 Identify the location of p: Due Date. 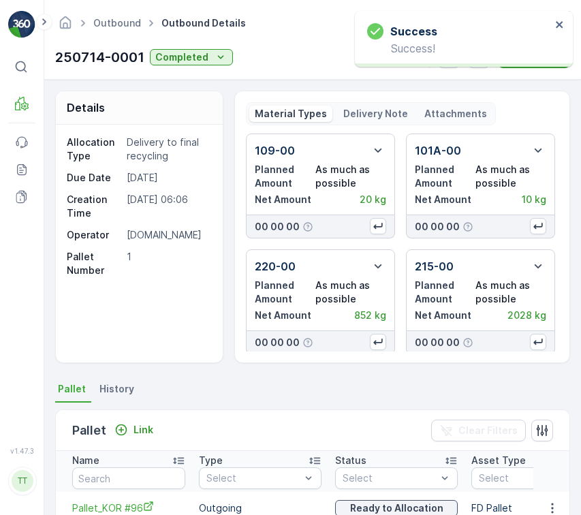
(94, 178).